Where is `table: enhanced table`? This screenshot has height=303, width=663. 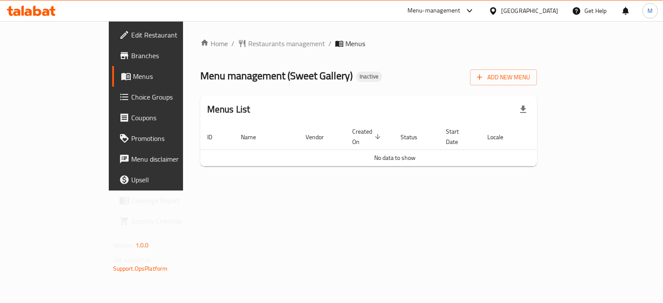
table: enhanced table is located at coordinates (395, 145).